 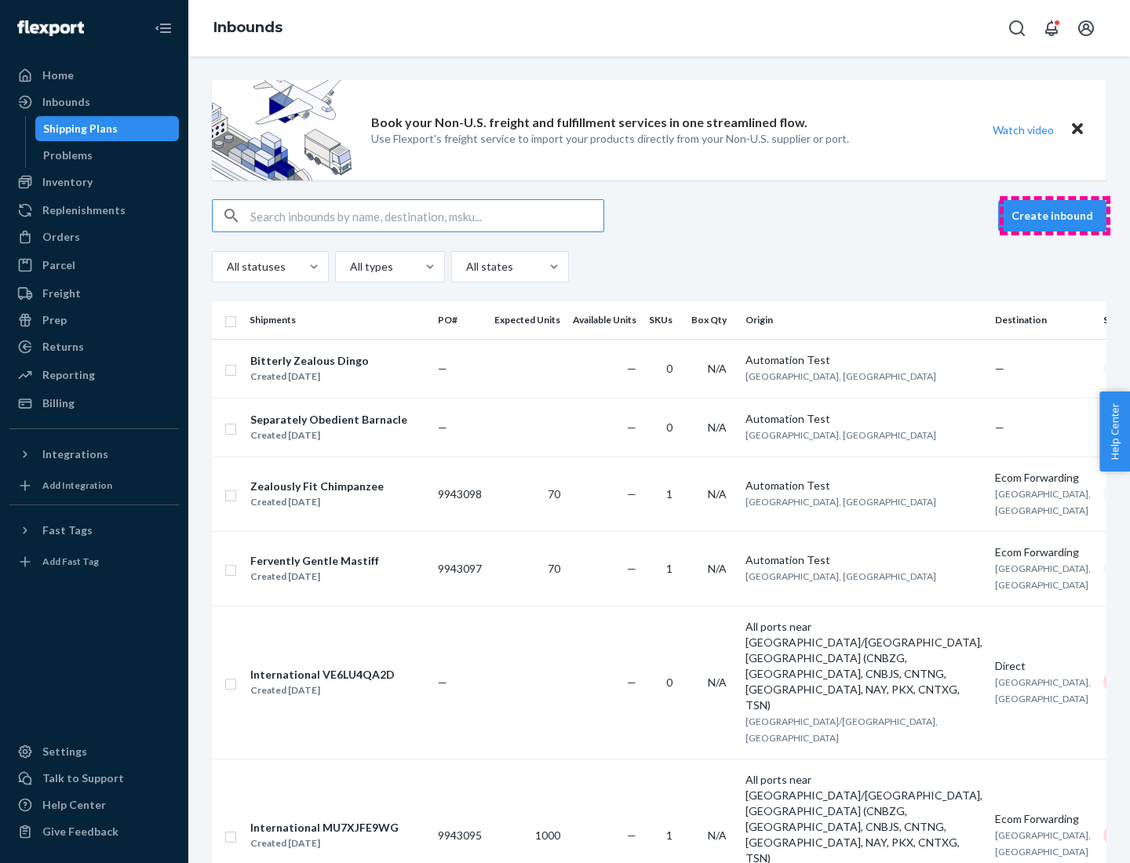 What do you see at coordinates (317, 486) in the screenshot?
I see `div: Zealously Fit Chimpanzee` at bounding box center [317, 486].